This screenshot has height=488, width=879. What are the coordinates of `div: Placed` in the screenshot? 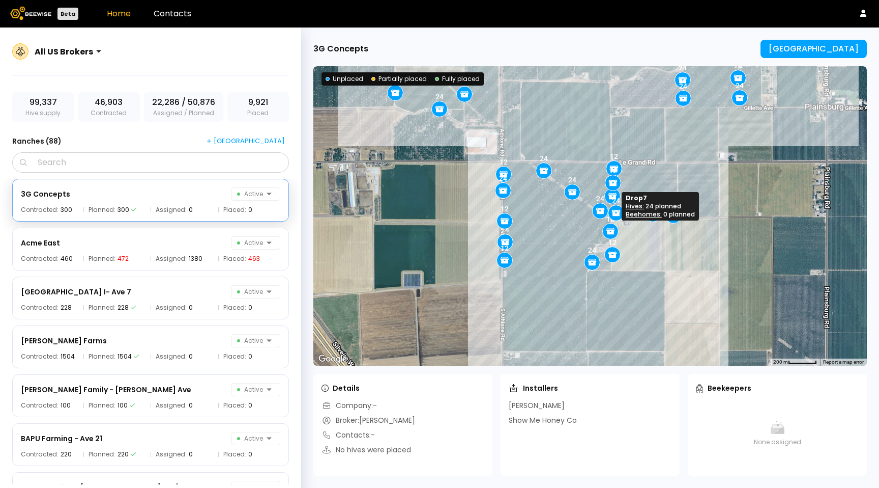 It's located at (258, 107).